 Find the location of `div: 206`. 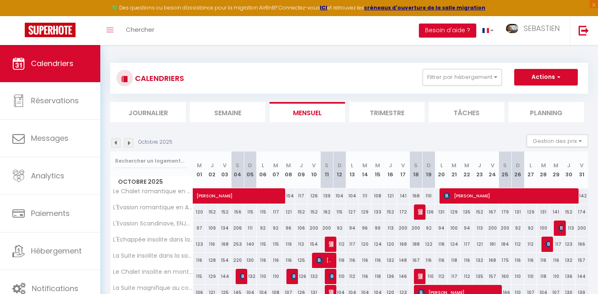

div: 206 is located at coordinates (237, 228).